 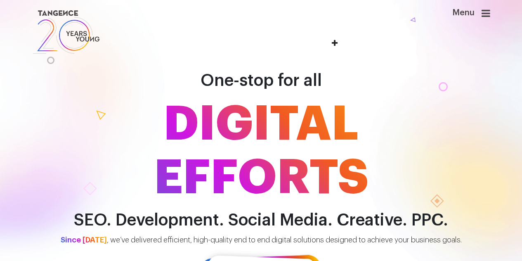 What do you see at coordinates (261, 151) in the screenshot?
I see `span: DIGITAL EFFORTS` at bounding box center [261, 151].